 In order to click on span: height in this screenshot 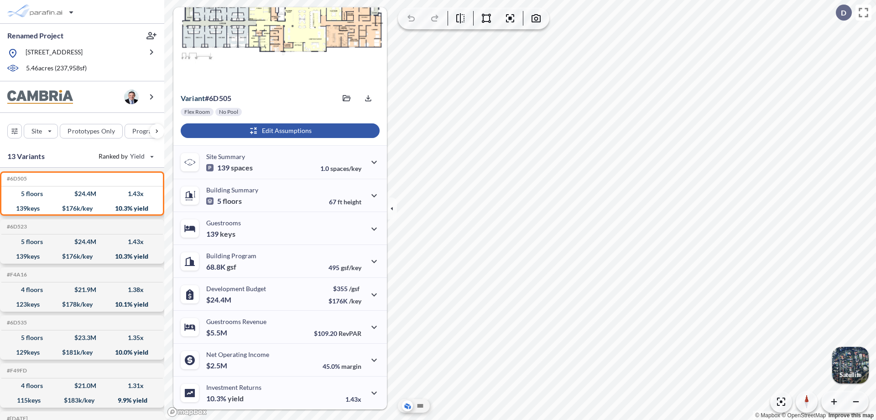, I will do `click(352, 201)`.